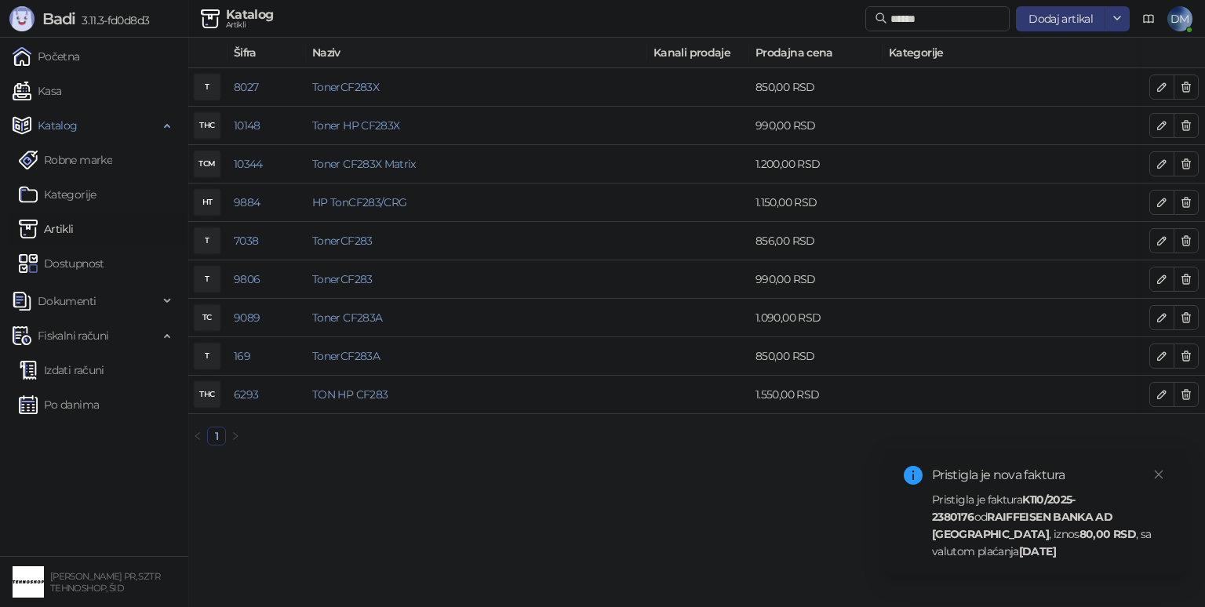 This screenshot has height=607, width=1205. Describe the element at coordinates (816, 395) in the screenshot. I see `td: 1.550,00 RSD` at that location.